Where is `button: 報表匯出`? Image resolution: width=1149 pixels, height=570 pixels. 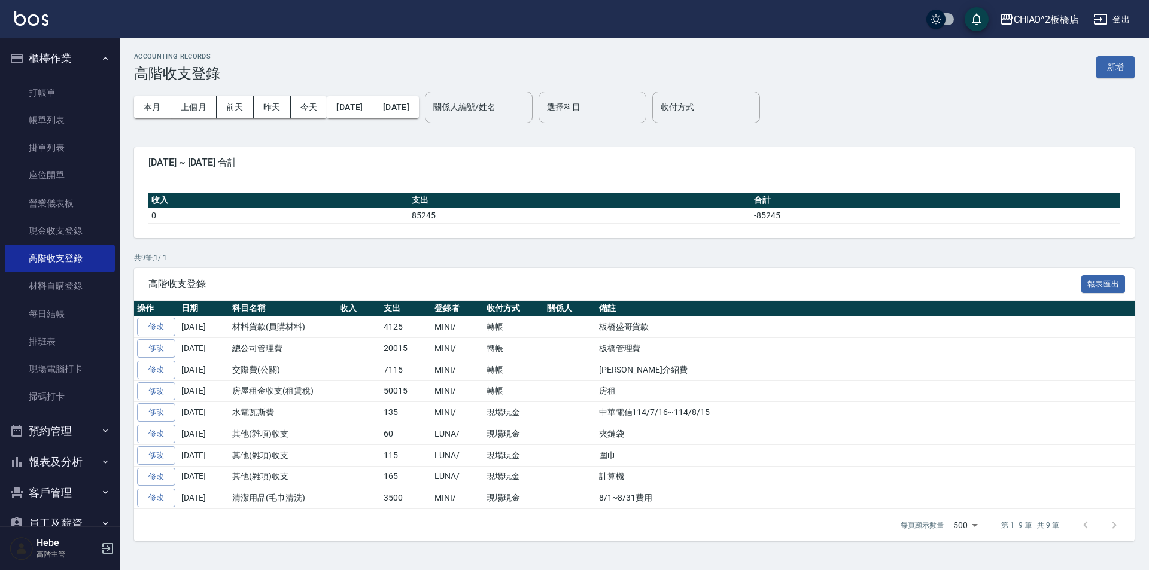 button: 報表匯出 is located at coordinates (1103, 284).